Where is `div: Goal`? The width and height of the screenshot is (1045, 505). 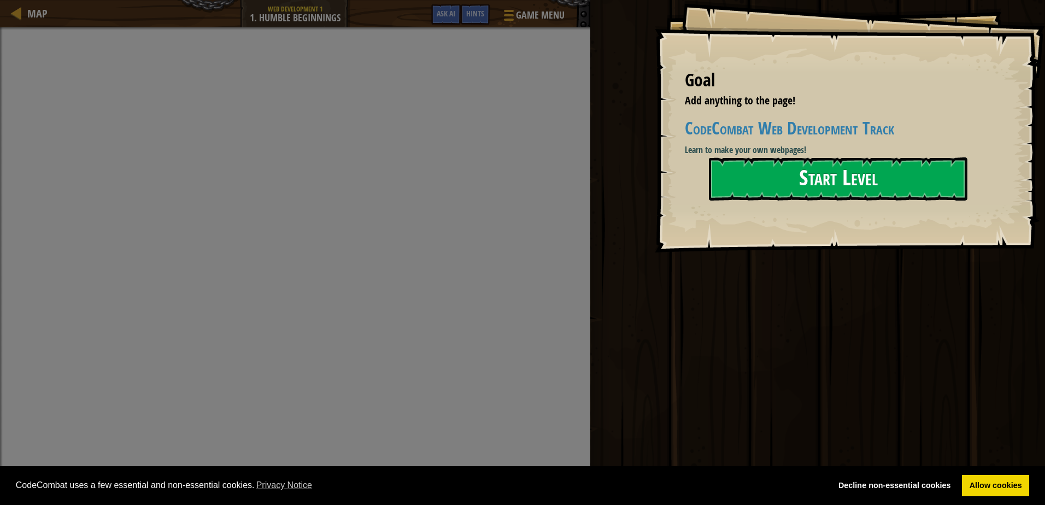 div: Goal is located at coordinates (835, 80).